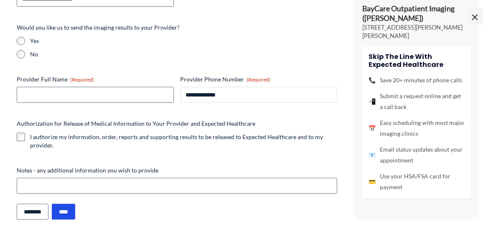 The image size is (496, 236). What do you see at coordinates (259, 79) in the screenshot?
I see `label: Provider Phone Number` at bounding box center [259, 79].